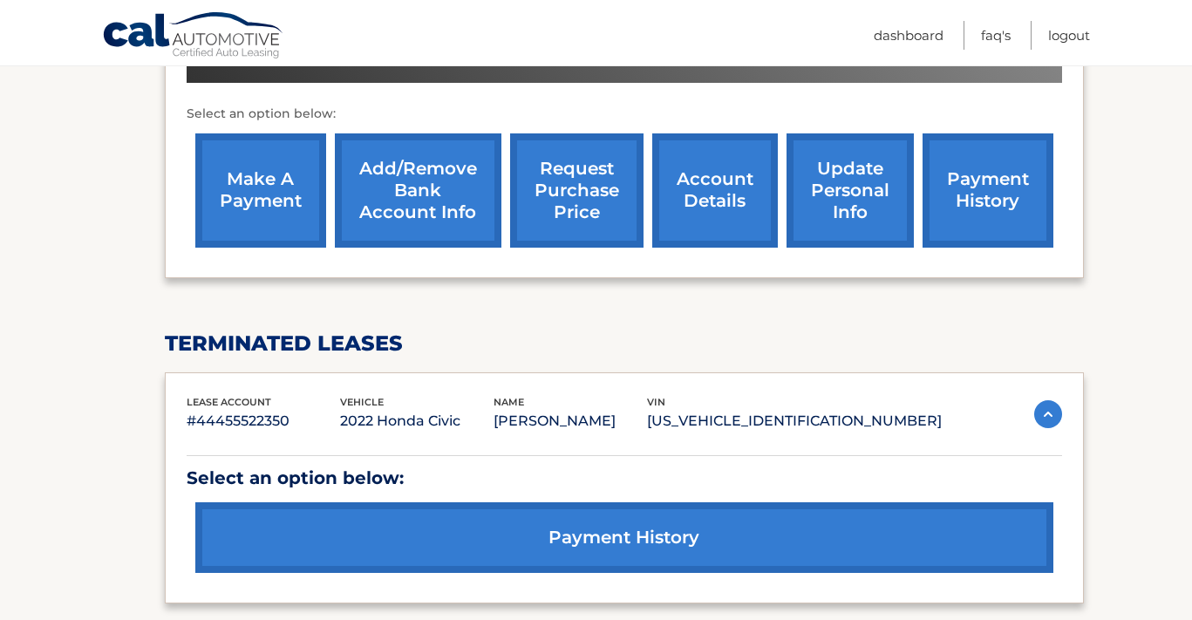 This screenshot has width=1192, height=620. Describe the element at coordinates (850, 190) in the screenshot. I see `a: update personal info` at that location.